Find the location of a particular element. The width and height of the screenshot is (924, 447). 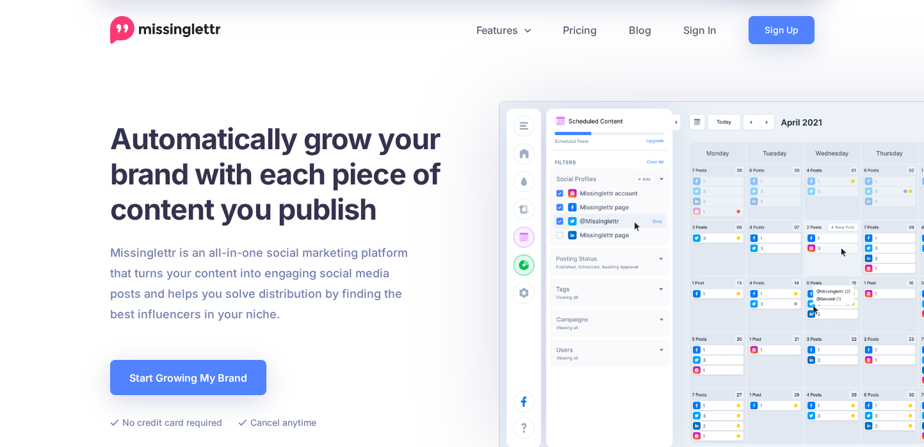

li: Cancel anytime is located at coordinates (277, 422).